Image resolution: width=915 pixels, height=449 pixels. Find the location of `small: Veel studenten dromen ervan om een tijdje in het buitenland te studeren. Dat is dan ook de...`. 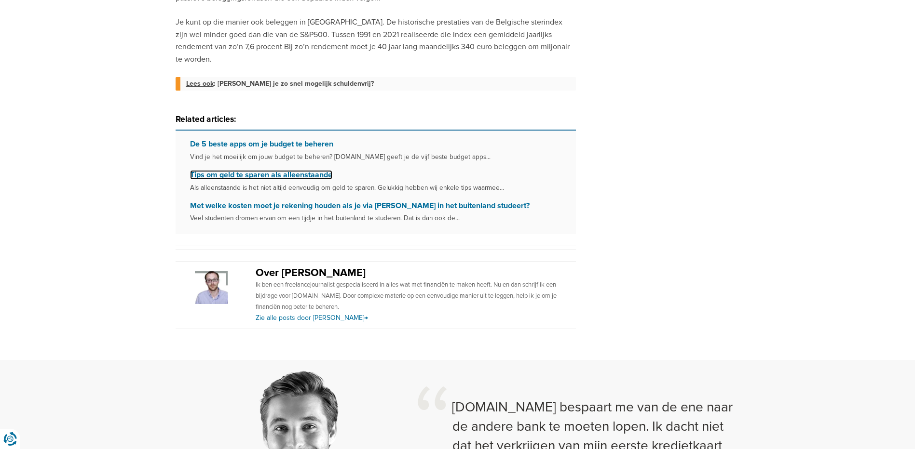

small: Veel studenten dromen ervan om een tijdje in het buitenland te studeren. Dat is dan ook de... is located at coordinates (324, 218).